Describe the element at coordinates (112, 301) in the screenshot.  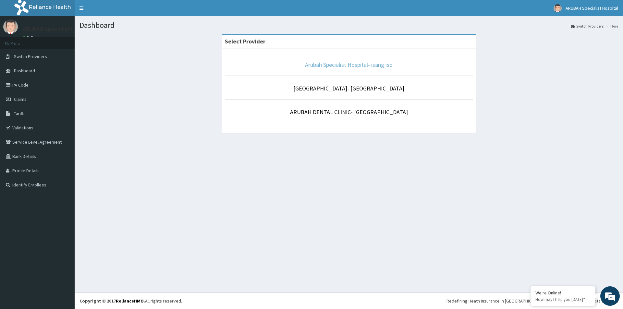
I see `strong: Copyright © 2017 .` at that location.